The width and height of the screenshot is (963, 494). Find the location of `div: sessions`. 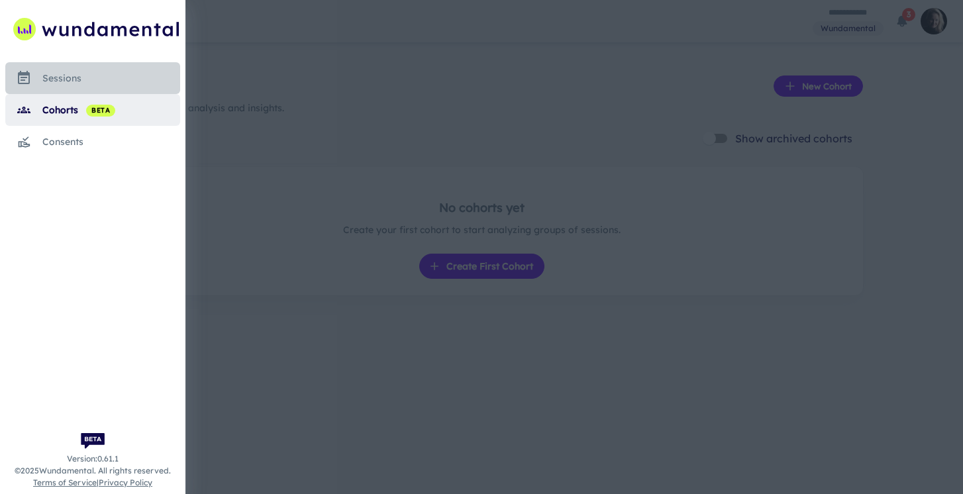

div: sessions is located at coordinates (111, 78).